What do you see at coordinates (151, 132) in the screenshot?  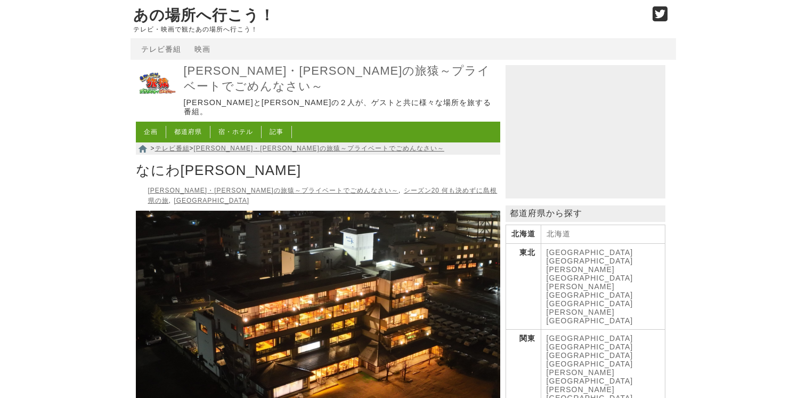 I see `a: 企画` at bounding box center [151, 132].